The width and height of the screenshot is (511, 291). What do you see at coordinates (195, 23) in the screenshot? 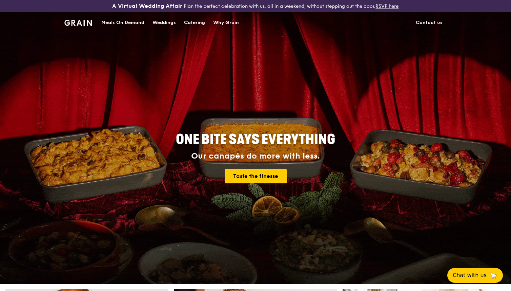
I see `div: Catering` at bounding box center [195, 23].